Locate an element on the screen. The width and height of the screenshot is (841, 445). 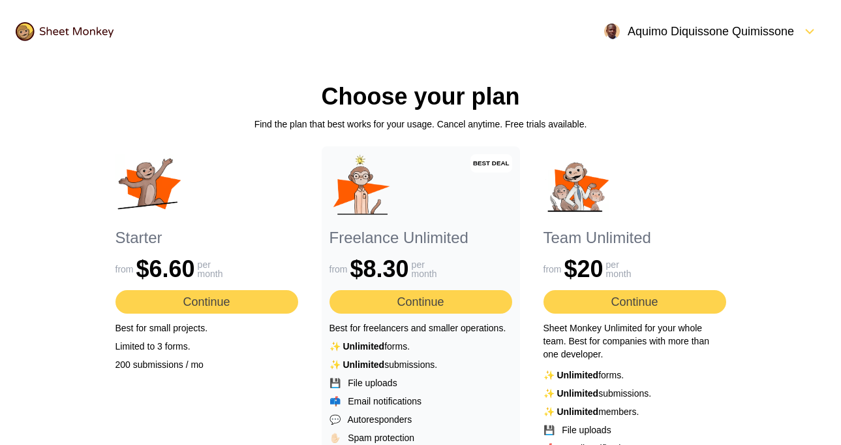
h1: Choose your plan is located at coordinates (420, 97).